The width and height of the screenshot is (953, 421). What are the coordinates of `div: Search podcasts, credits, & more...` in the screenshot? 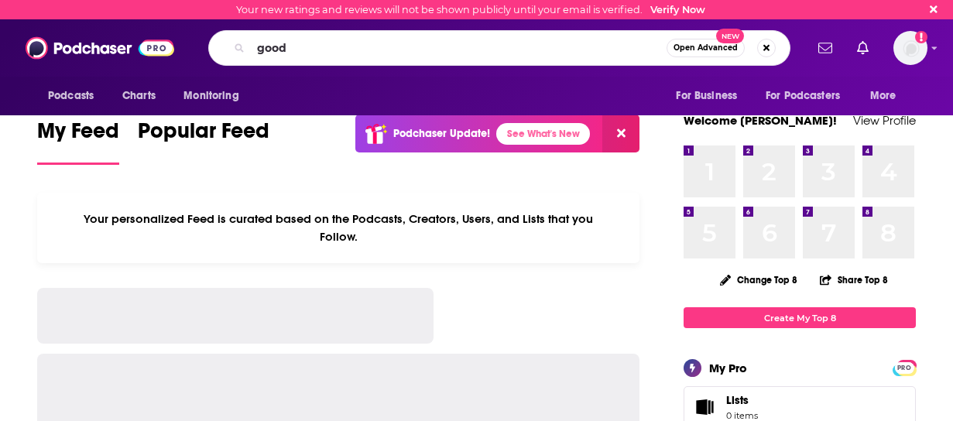 It's located at (499, 48).